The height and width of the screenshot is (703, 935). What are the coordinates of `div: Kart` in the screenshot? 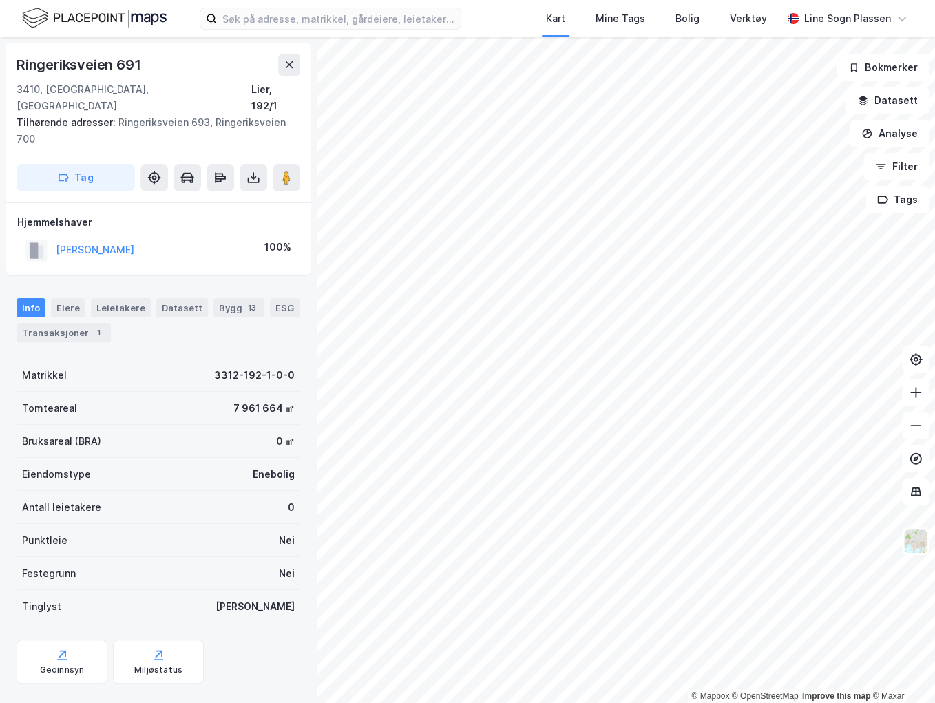 It's located at (555, 19).